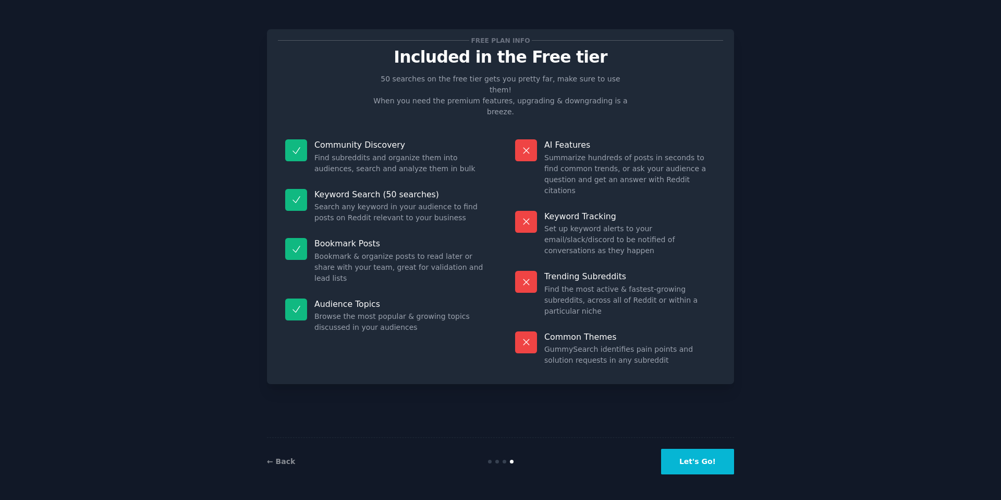 The width and height of the screenshot is (1001, 500). What do you see at coordinates (630, 276) in the screenshot?
I see `p: Trending Subreddits` at bounding box center [630, 276].